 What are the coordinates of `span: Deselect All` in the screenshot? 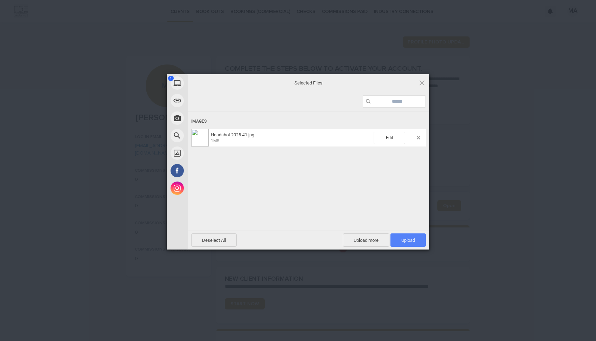 It's located at (214, 240).